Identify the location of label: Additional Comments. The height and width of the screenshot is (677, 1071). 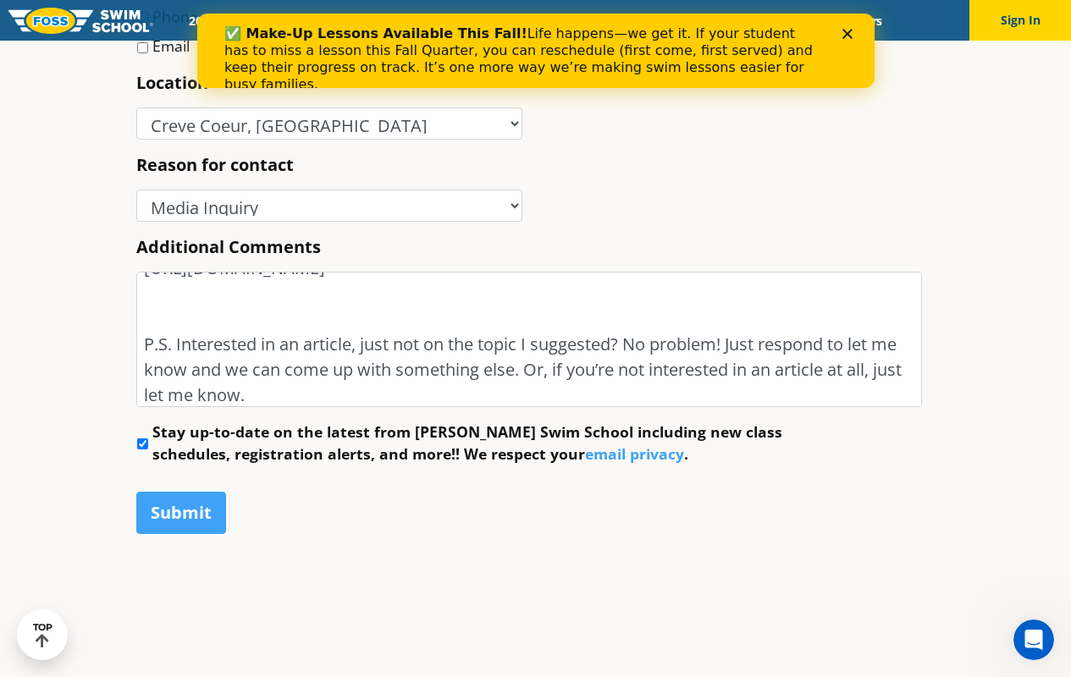
(229, 247).